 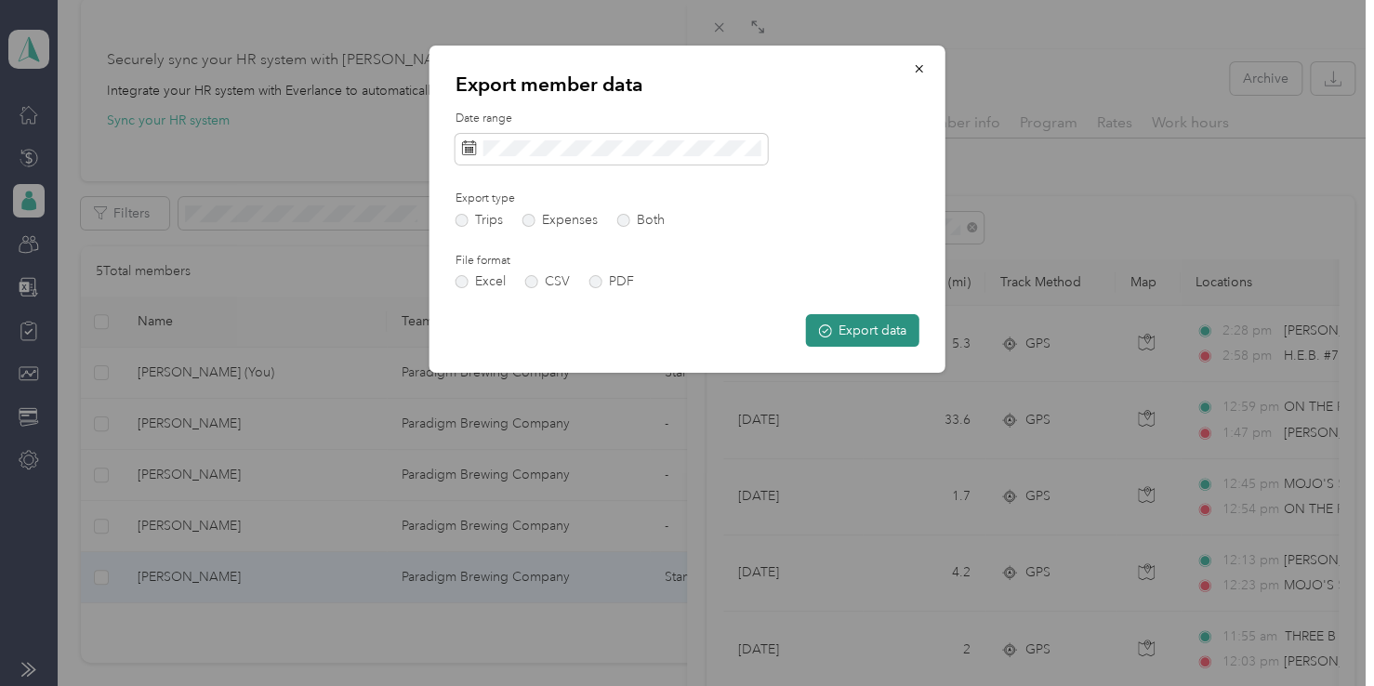 What do you see at coordinates (687, 85) in the screenshot?
I see `p: Export member data` at bounding box center [687, 85].